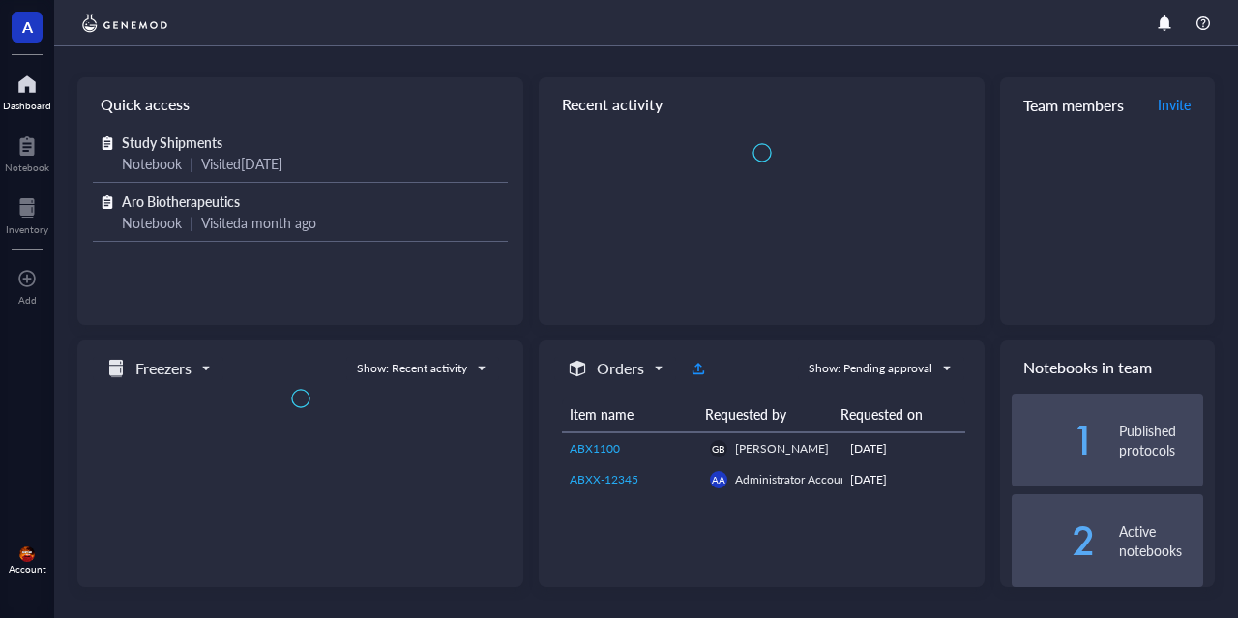  What do you see at coordinates (412, 369) in the screenshot?
I see `div: Show: Recent activity` at bounding box center [412, 369].